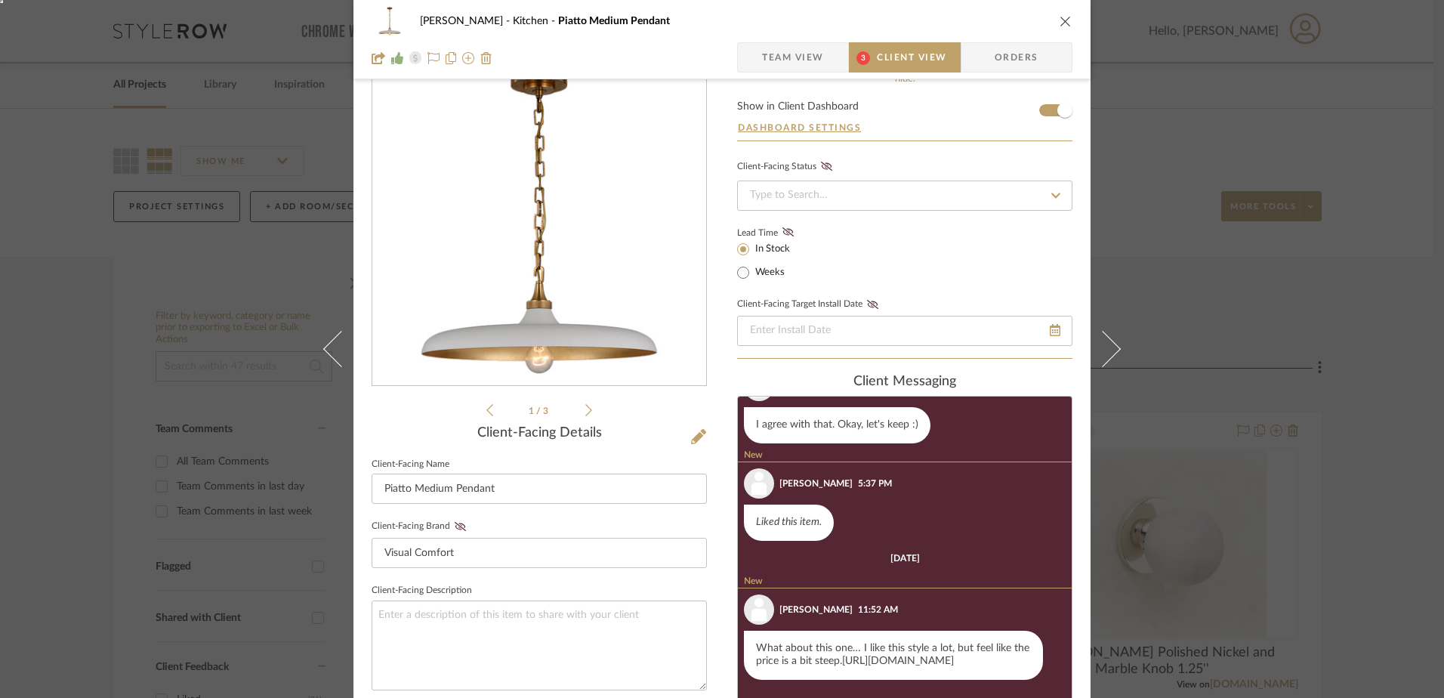 This screenshot has width=1444, height=698. What do you see at coordinates (421, 526) in the screenshot?
I see `label: Client-Facing Brand` at bounding box center [421, 526].